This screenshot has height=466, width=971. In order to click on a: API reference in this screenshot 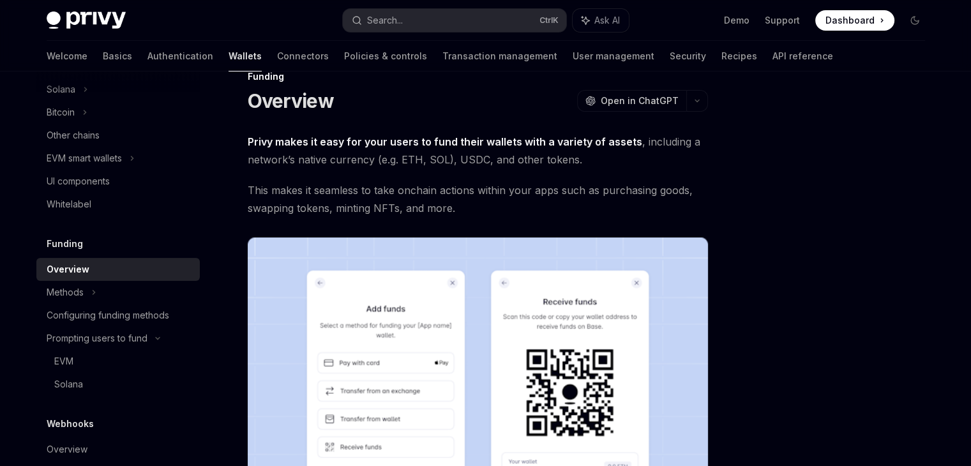, I will do `click(803, 56)`.